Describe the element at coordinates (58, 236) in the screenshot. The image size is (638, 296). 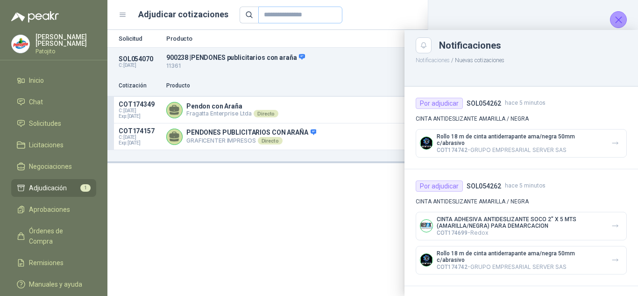
I see `span: Órdenes de Compra` at that location.